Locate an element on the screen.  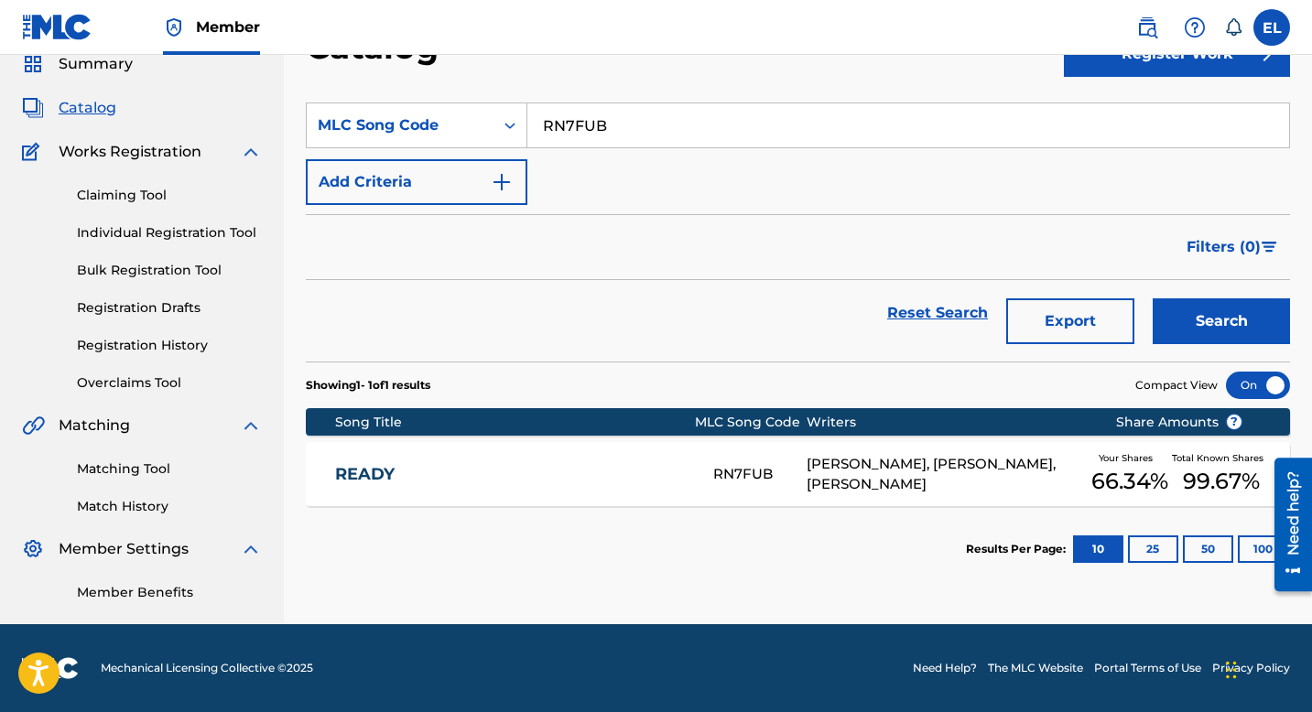
img: search is located at coordinates (1147, 27).